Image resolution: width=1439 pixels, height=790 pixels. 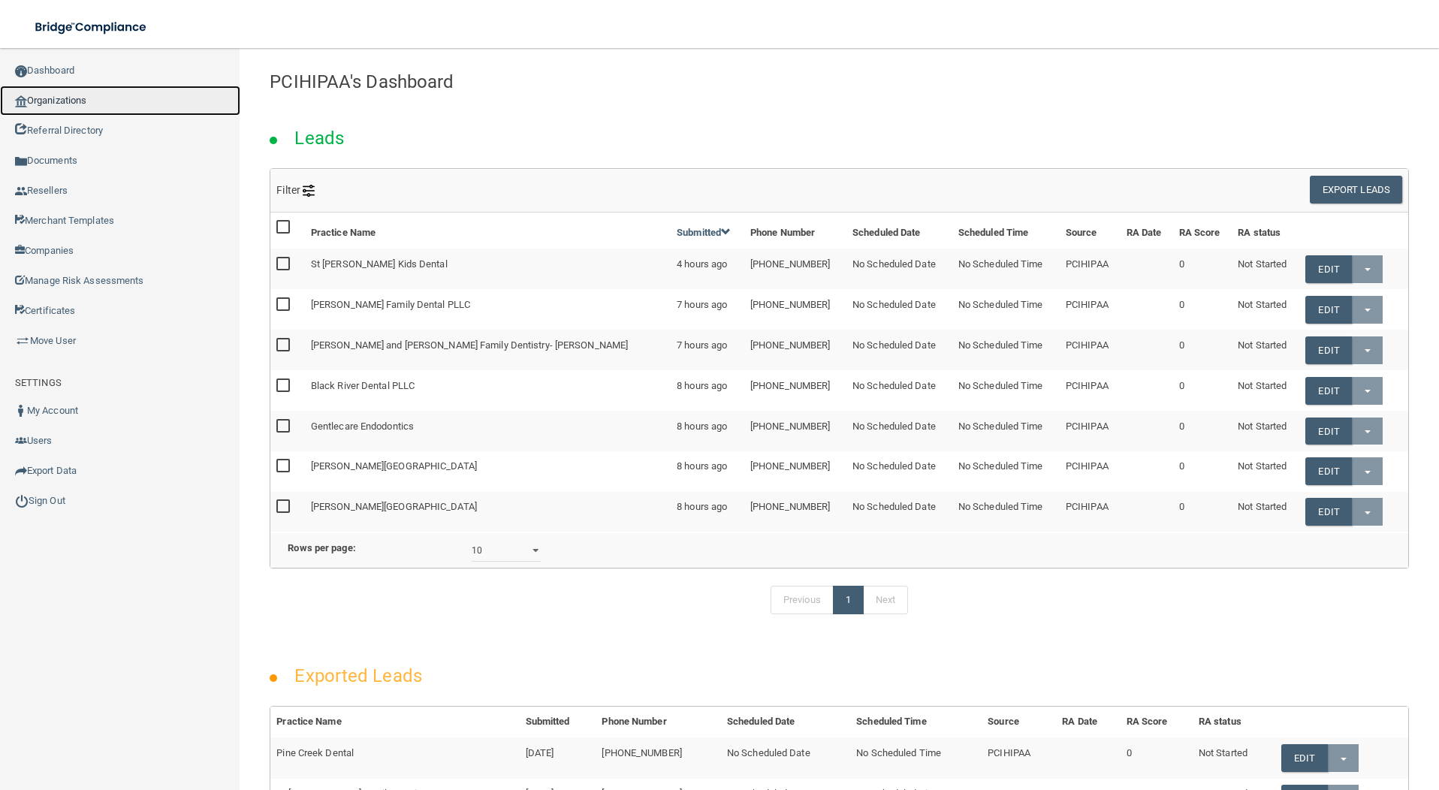 What do you see at coordinates (704, 232) in the screenshot?
I see `a: Submitted` at bounding box center [704, 232].